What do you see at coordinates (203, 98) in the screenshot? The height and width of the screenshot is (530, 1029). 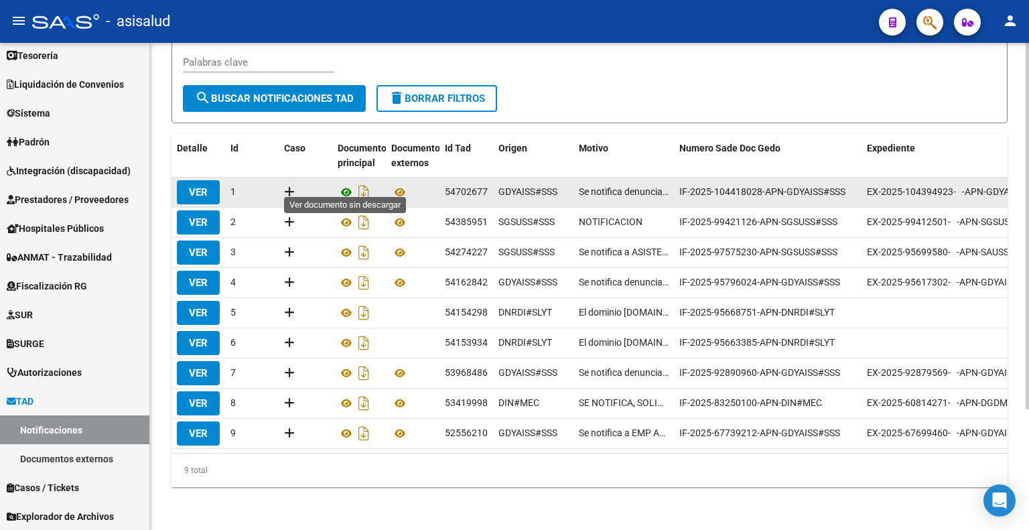 I see `mat-icon: search` at bounding box center [203, 98].